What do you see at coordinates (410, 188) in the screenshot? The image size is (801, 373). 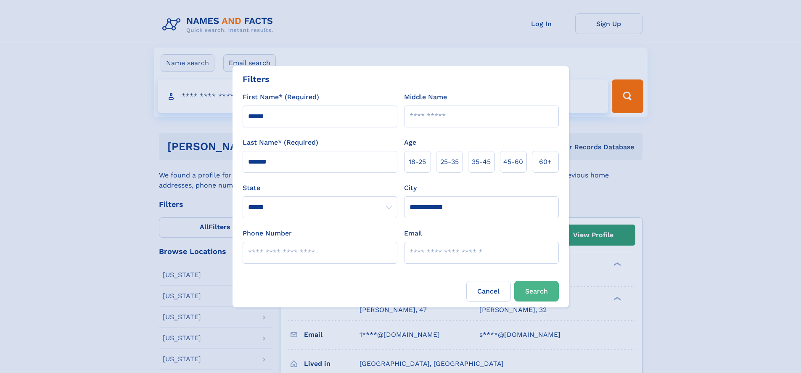 I see `label: City` at bounding box center [410, 188].